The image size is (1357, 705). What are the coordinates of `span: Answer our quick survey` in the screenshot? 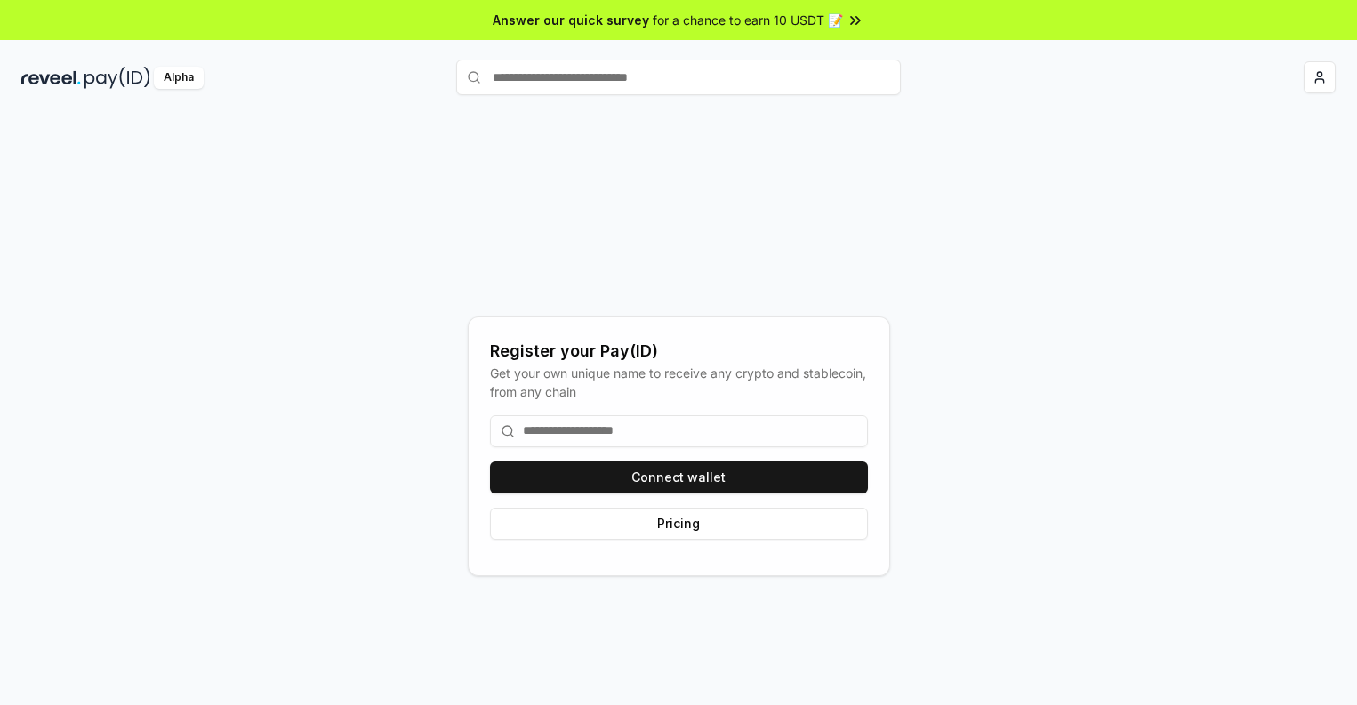 It's located at (571, 20).